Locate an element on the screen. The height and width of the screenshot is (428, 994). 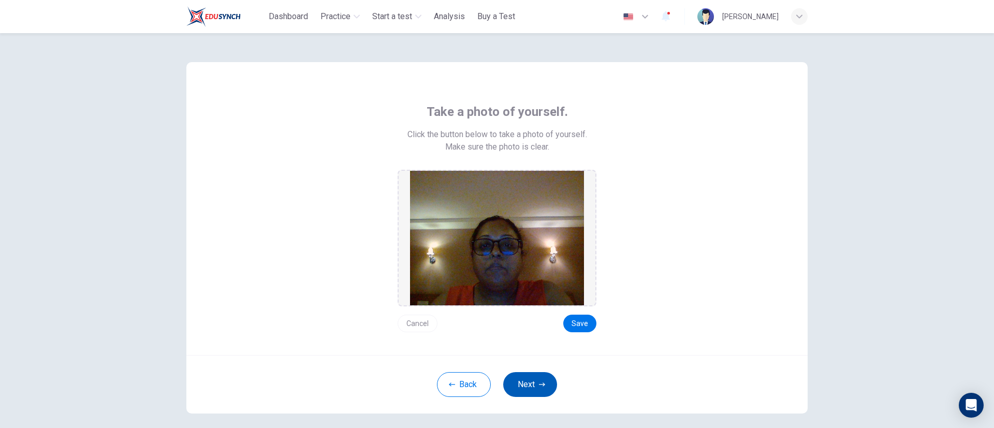
a: ELTC logo is located at coordinates (225, 17).